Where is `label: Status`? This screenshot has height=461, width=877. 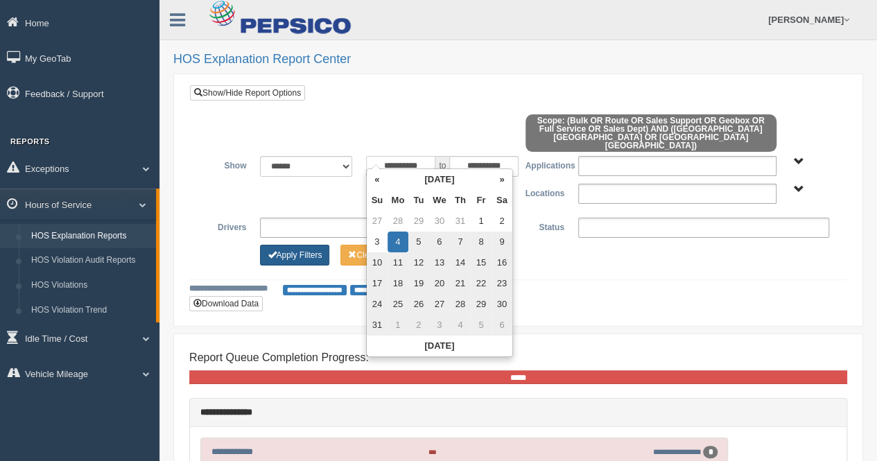 label: Status is located at coordinates (544, 226).